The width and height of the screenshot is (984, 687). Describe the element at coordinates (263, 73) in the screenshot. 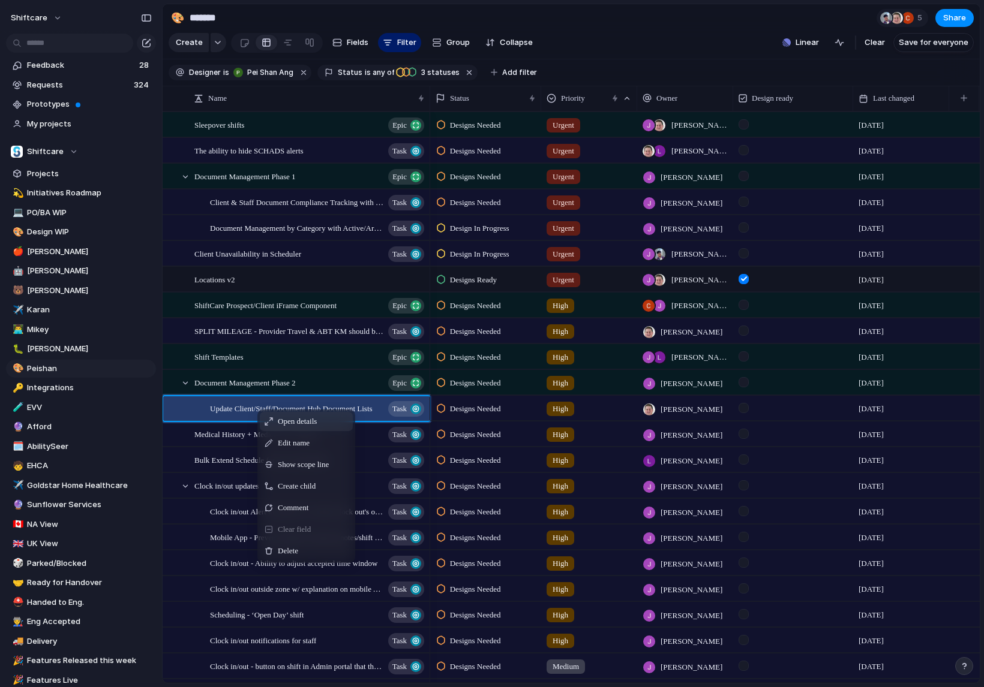

I see `button: Pei Shan Ang` at that location.